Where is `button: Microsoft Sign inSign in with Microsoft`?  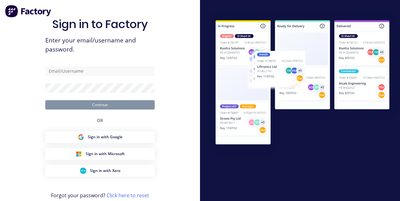 button: Microsoft Sign inSign in with Microsoft is located at coordinates (100, 154).